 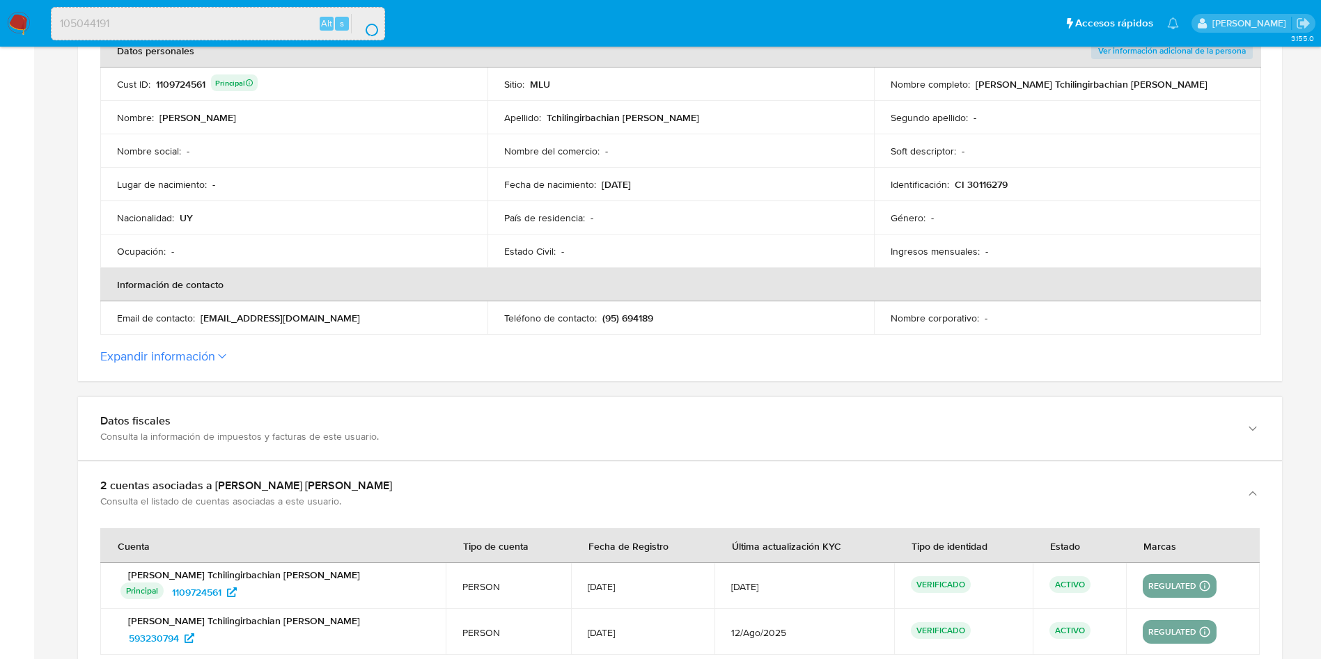 What do you see at coordinates (218, 24) in the screenshot?
I see `input: Buscar usuario o caso...` at bounding box center [218, 24].